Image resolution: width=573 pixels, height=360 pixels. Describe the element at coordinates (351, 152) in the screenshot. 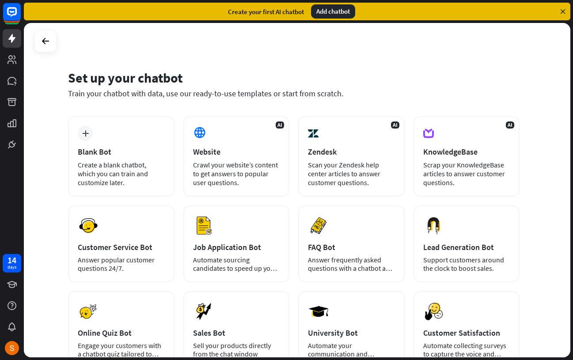

I see `div: Zendesk` at that location.